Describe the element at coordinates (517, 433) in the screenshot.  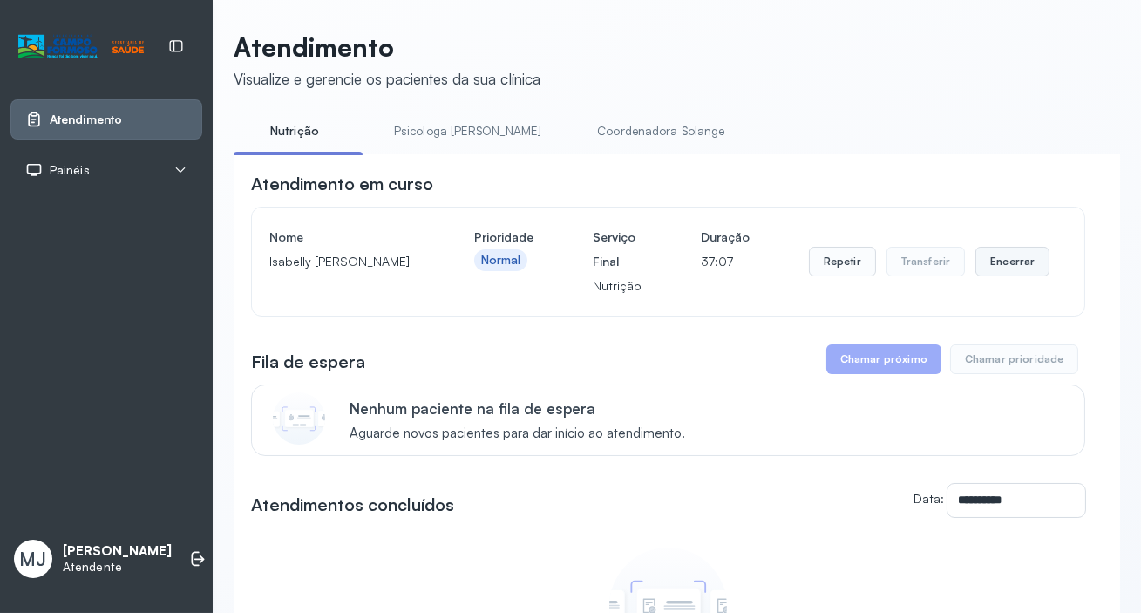
I see `span: Aguarde novos pacientes para dar início ao atendimento.` at that location.